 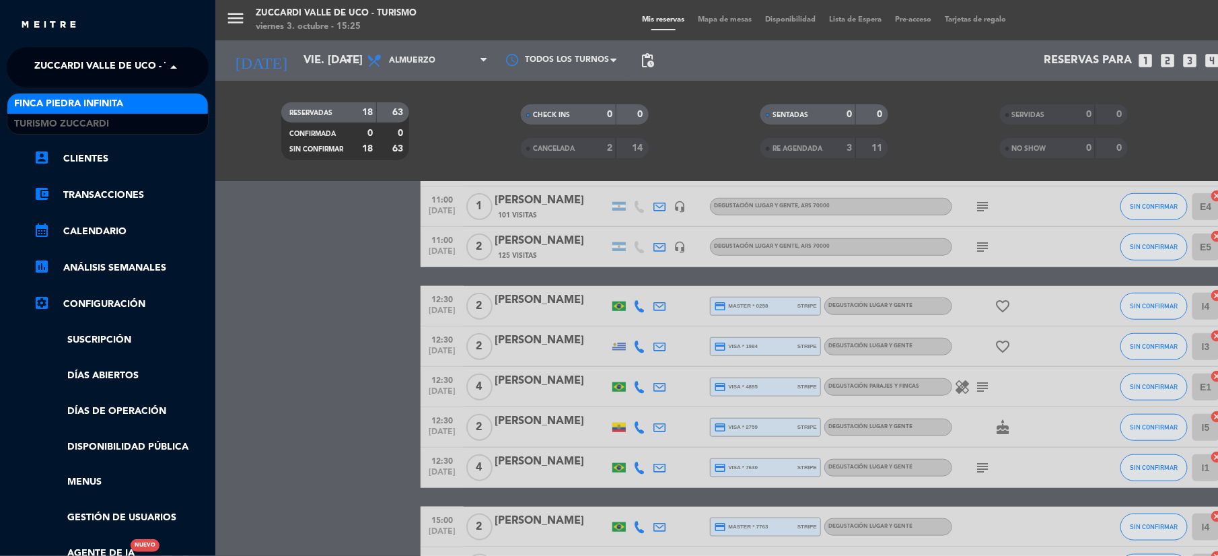 I want to click on a: Gestión de usuarios, so click(x=121, y=517).